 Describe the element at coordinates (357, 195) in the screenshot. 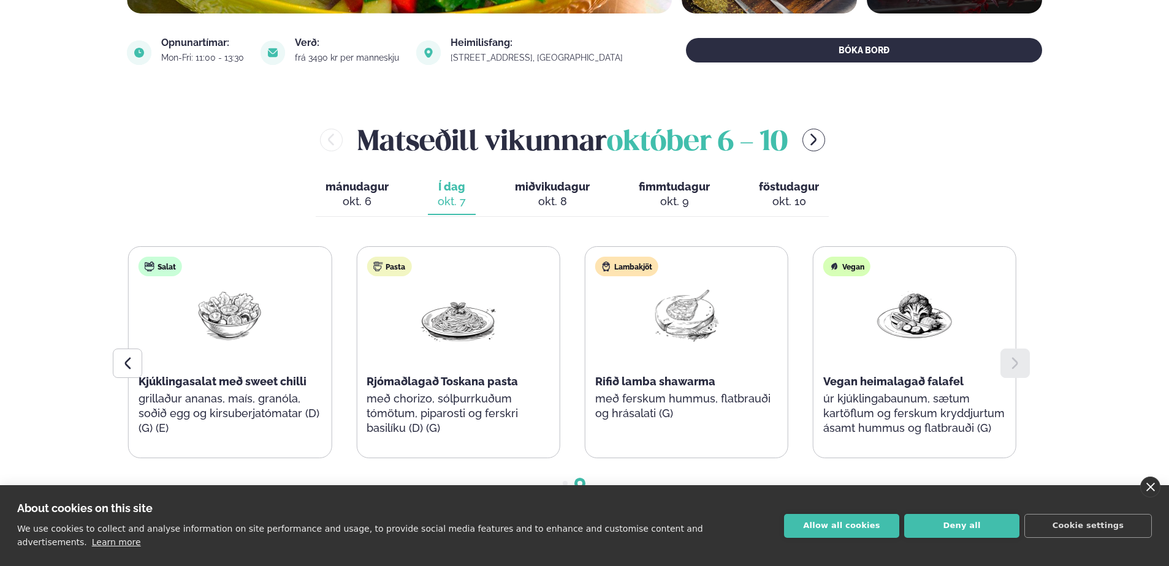

I see `button: mánudagur okt. 6` at that location.